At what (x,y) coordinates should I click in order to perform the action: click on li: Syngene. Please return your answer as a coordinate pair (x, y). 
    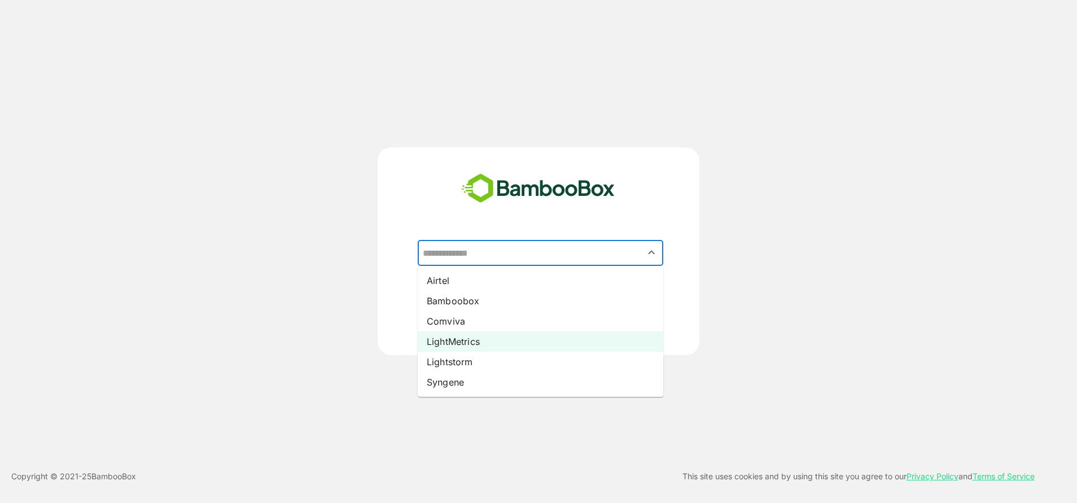
    Looking at the image, I should click on (540, 382).